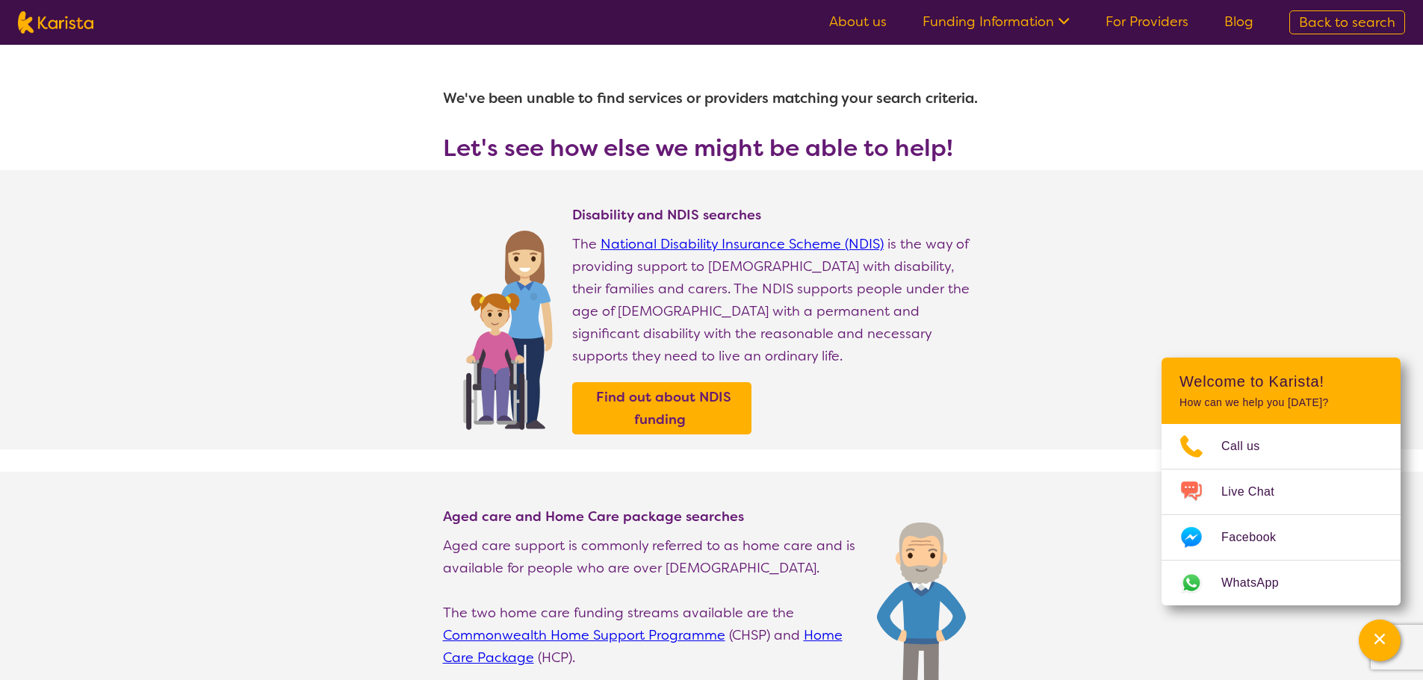 Image resolution: width=1423 pixels, height=680 pixels. Describe the element at coordinates (1347, 22) in the screenshot. I see `a: Back to search` at that location.